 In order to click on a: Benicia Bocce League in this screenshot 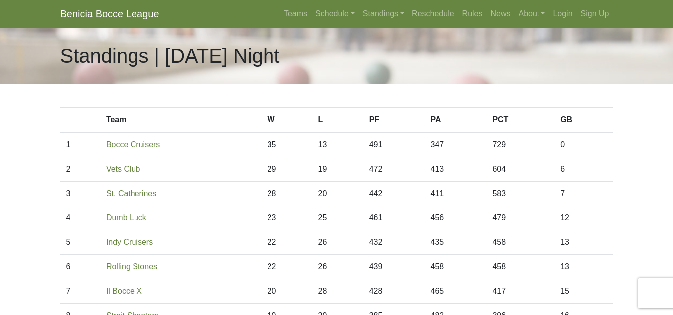, I will do `click(110, 14)`.